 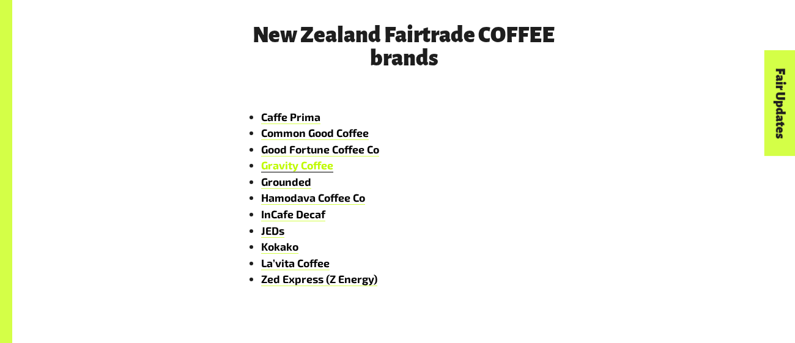 I want to click on a: JEDs, so click(x=273, y=231).